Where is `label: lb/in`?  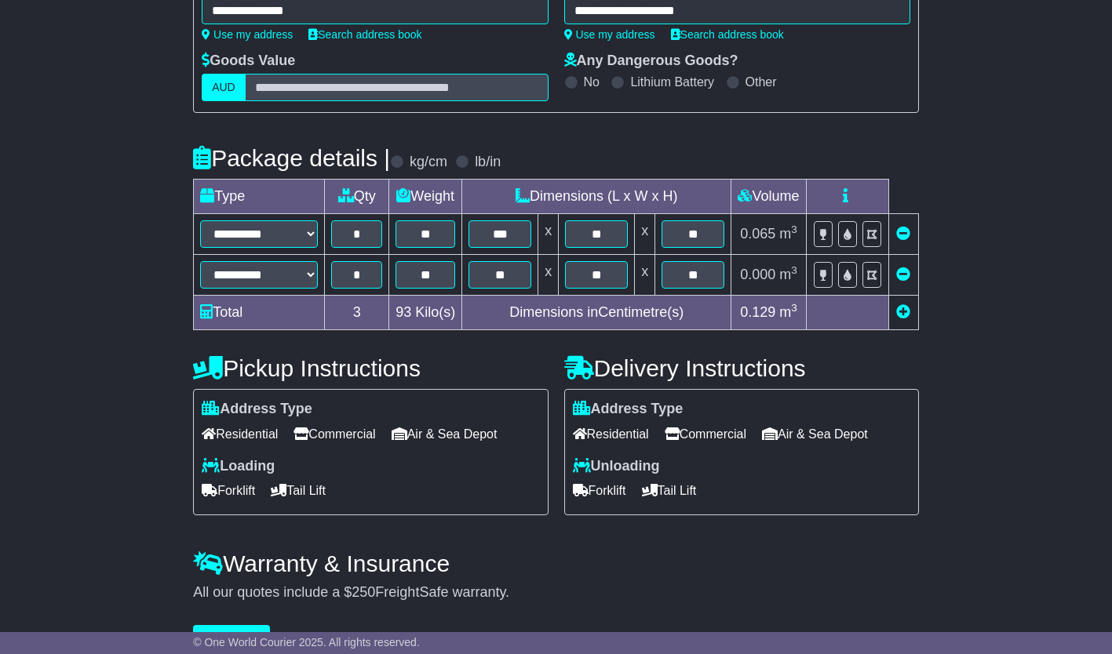 label: lb/in is located at coordinates (487, 162).